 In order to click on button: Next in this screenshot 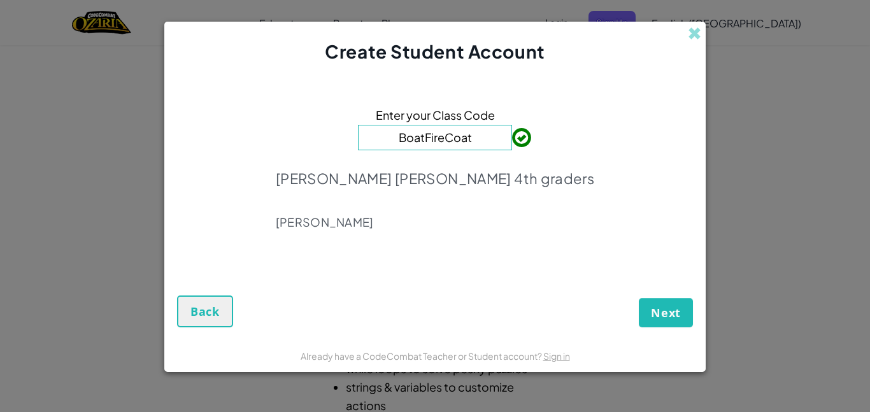, I will do `click(666, 313)`.